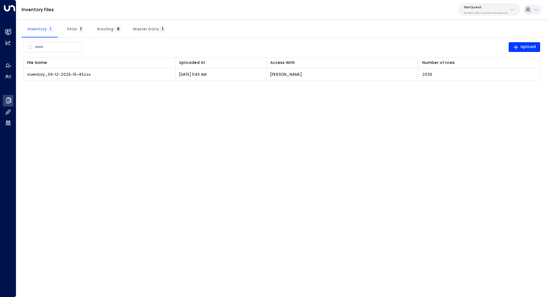 Image resolution: width=547 pixels, height=297 pixels. What do you see at coordinates (109, 29) in the screenshot?
I see `span: Routing` at bounding box center [109, 29].